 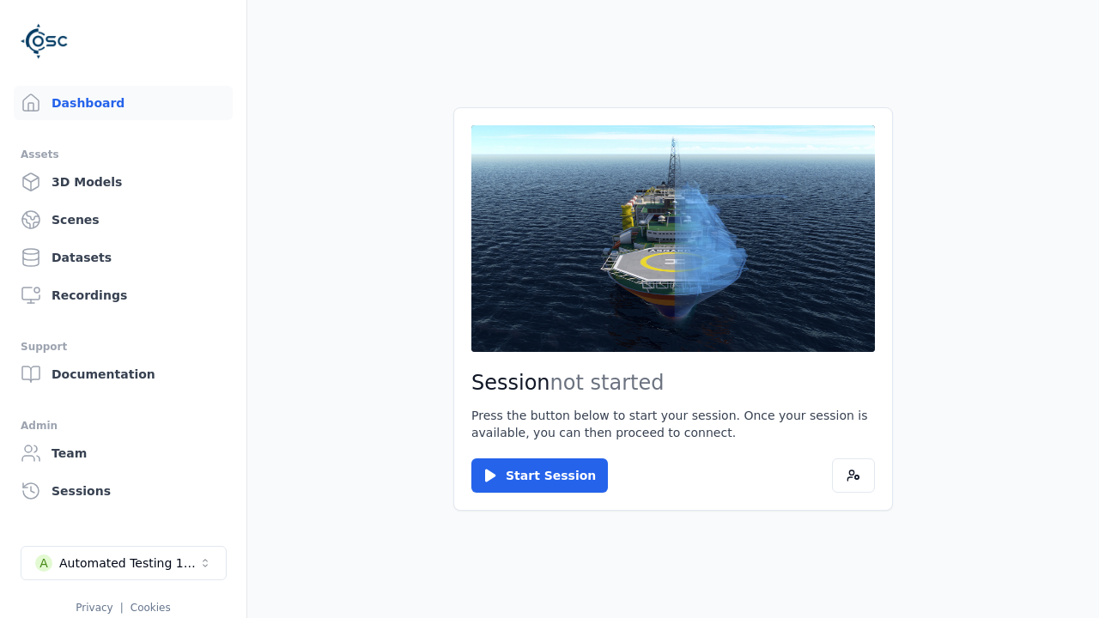 I want to click on div: Admin, so click(x=123, y=426).